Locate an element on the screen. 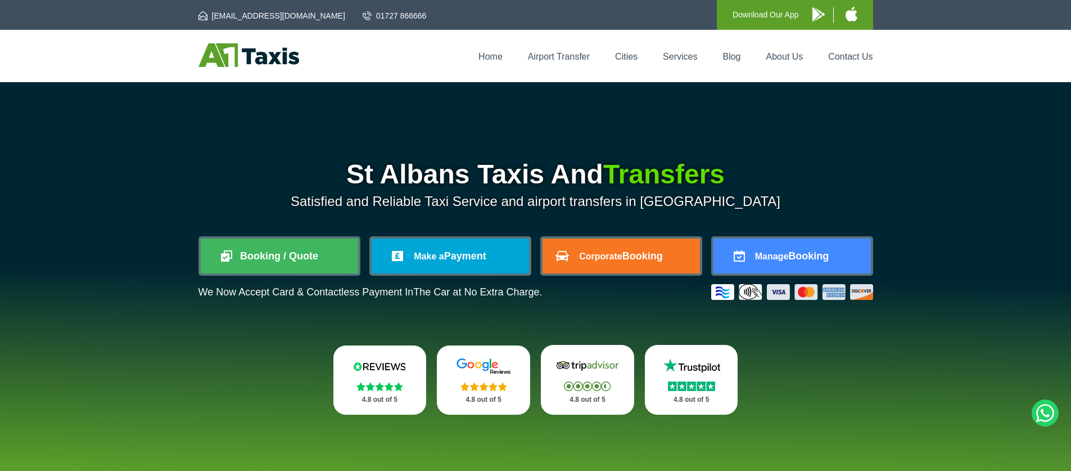 This screenshot has width=1071, height=471. span: Manage is located at coordinates (772, 256).